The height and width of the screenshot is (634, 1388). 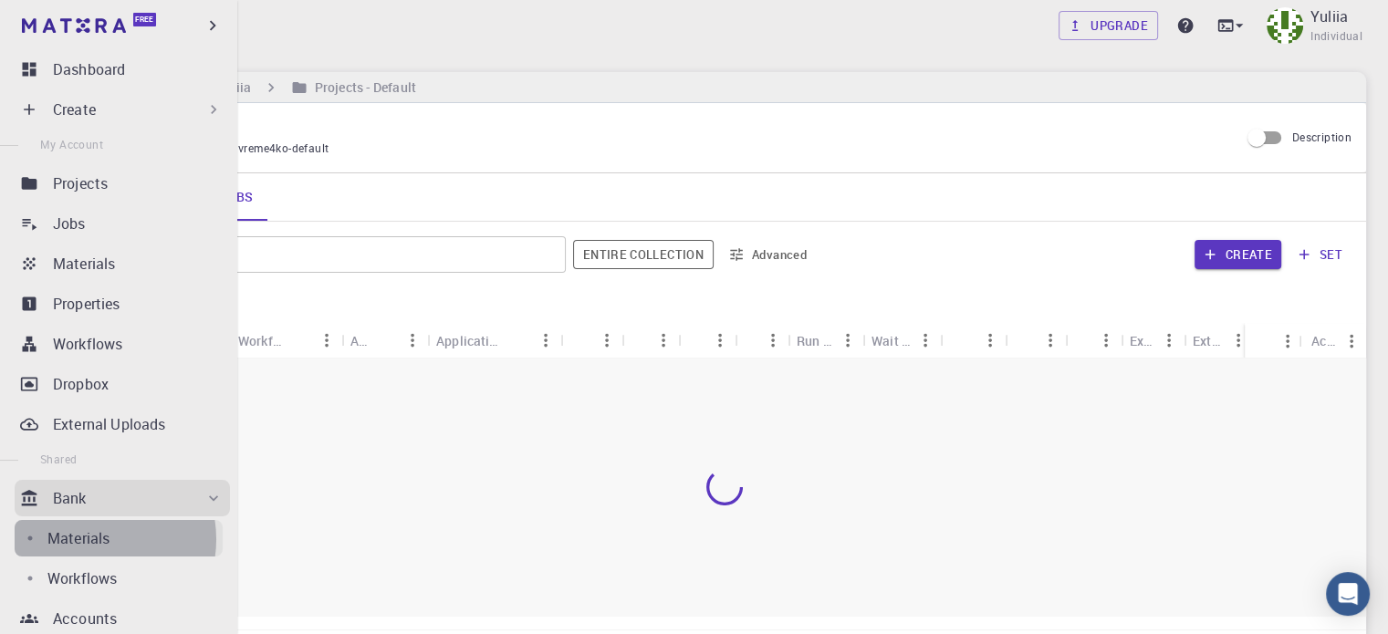 I want to click on p: Default, so click(x=684, y=129).